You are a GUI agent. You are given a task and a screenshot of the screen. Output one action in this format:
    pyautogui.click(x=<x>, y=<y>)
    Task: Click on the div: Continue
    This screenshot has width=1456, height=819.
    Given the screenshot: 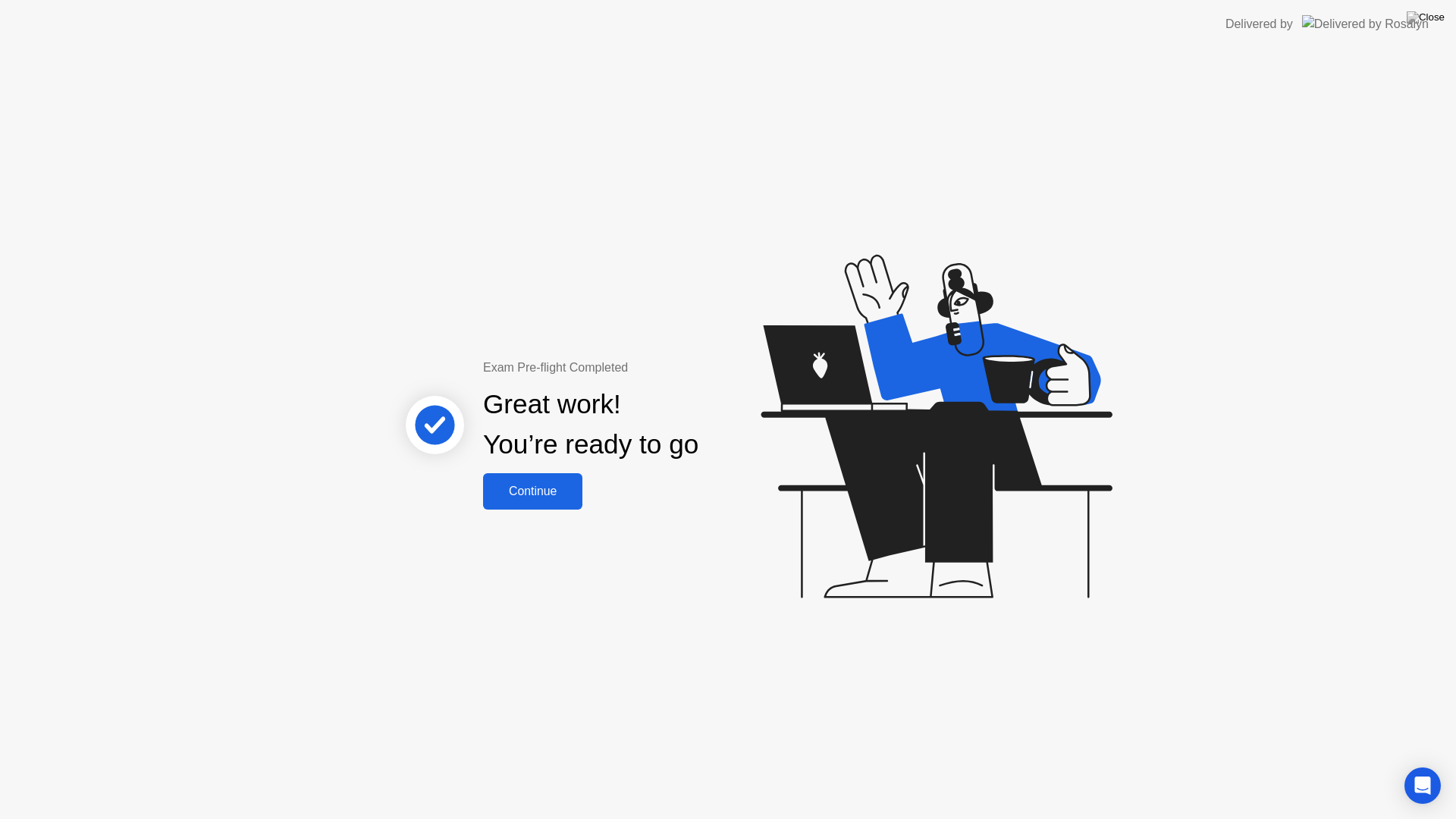 What is the action you would take?
    pyautogui.click(x=532, y=492)
    